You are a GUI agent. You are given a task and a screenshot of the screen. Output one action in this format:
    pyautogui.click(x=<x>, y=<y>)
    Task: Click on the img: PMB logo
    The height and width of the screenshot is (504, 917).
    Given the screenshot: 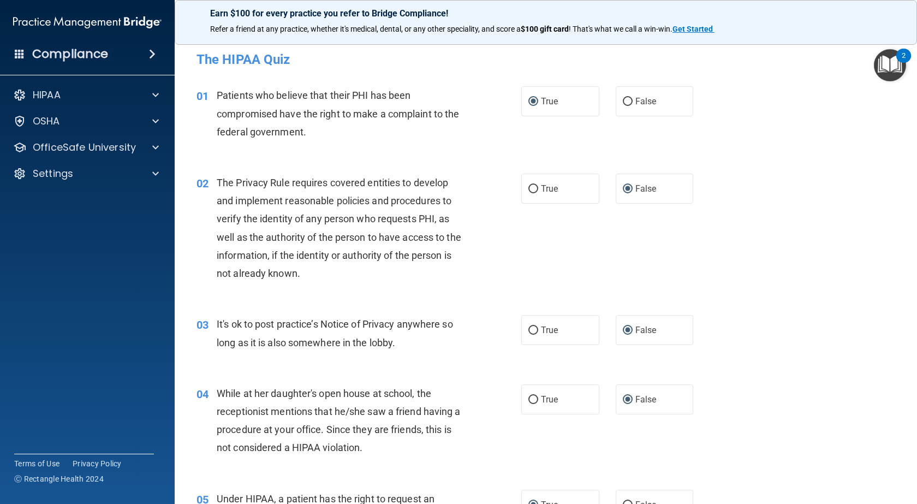 What is the action you would take?
    pyautogui.click(x=87, y=22)
    